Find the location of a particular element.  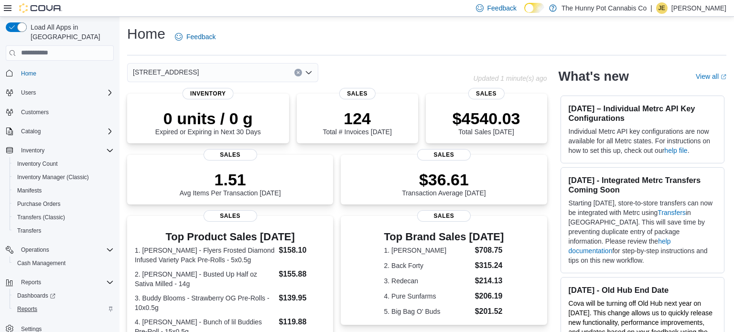

svg: External link is located at coordinates (724, 77).